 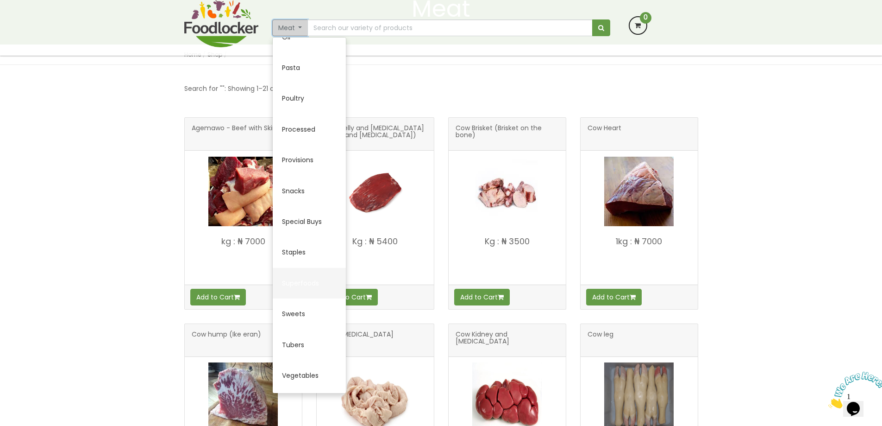 I want to click on span: Cow leg, so click(x=601, y=340).